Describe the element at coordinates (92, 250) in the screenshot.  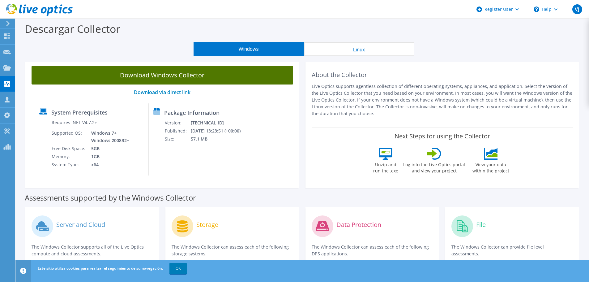
I see `p: The Windows Collector supports all of the Live Optics compute and cloud assessments.` at that location.